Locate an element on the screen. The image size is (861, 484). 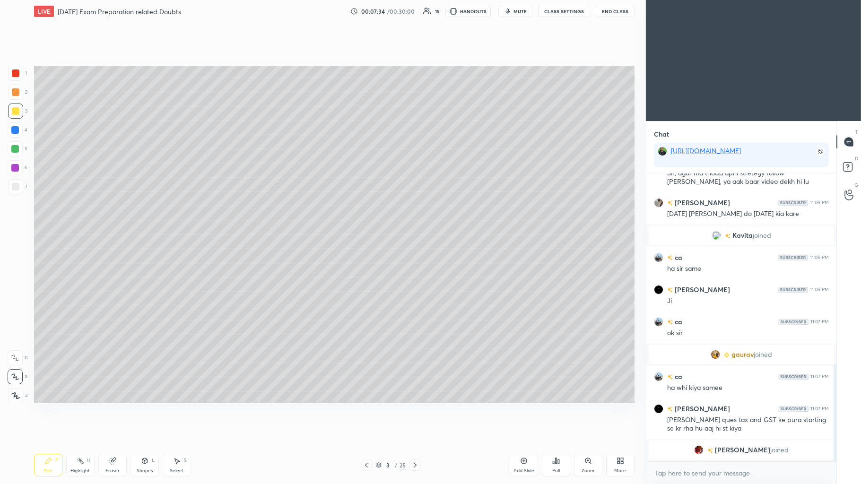
div: Add Slide is located at coordinates (524, 471).